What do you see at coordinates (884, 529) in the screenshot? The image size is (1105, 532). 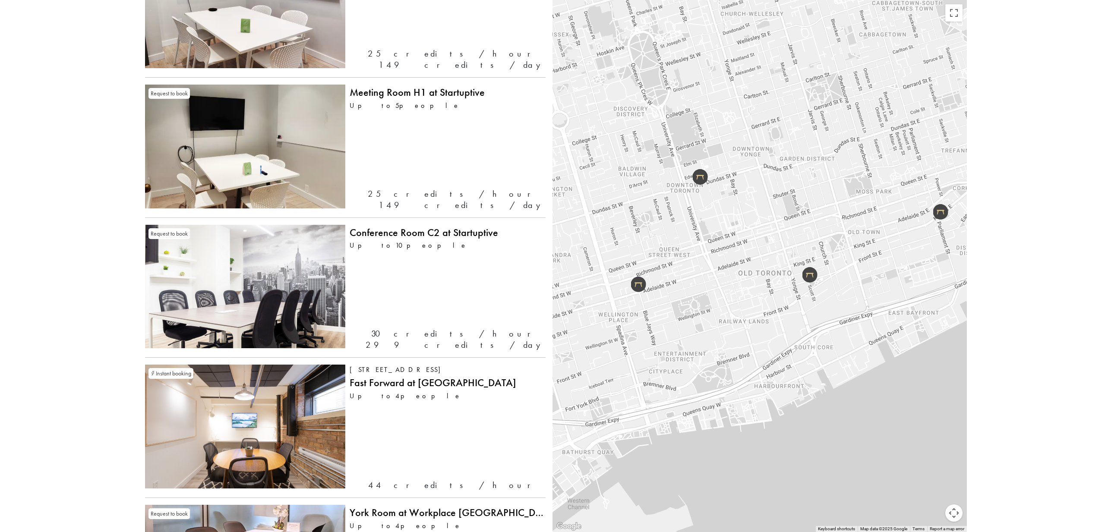 I see `span: Map data ©2025 Google` at bounding box center [884, 529].